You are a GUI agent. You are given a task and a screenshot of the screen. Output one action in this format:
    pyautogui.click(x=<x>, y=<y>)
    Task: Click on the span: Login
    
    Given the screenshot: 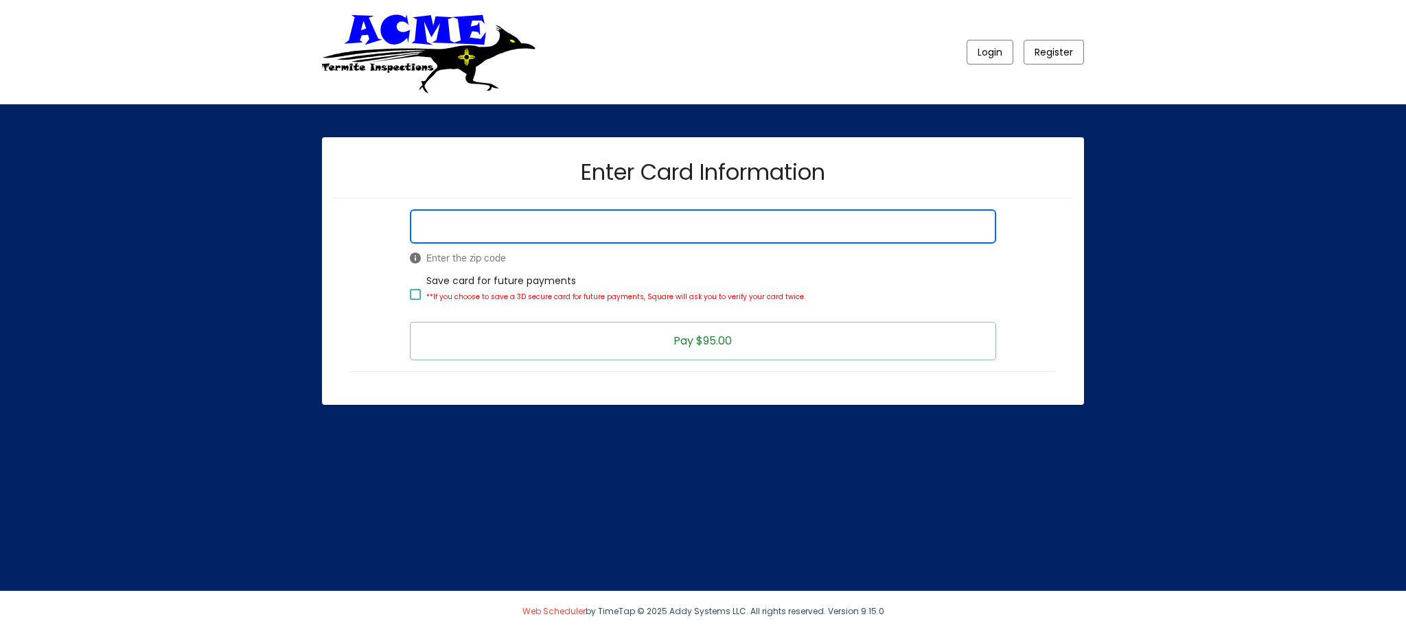 What is the action you would take?
    pyautogui.click(x=990, y=52)
    